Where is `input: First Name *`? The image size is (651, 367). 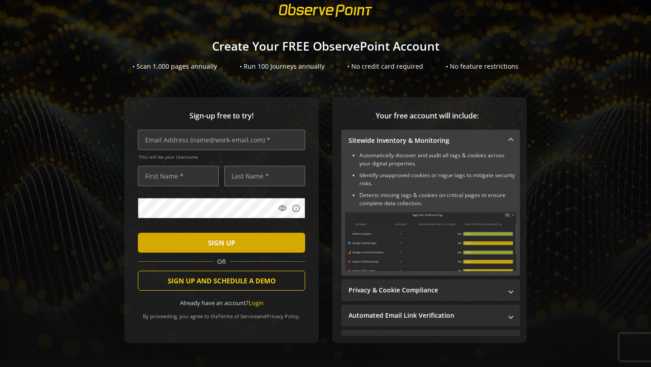 input: First Name * is located at coordinates (178, 176).